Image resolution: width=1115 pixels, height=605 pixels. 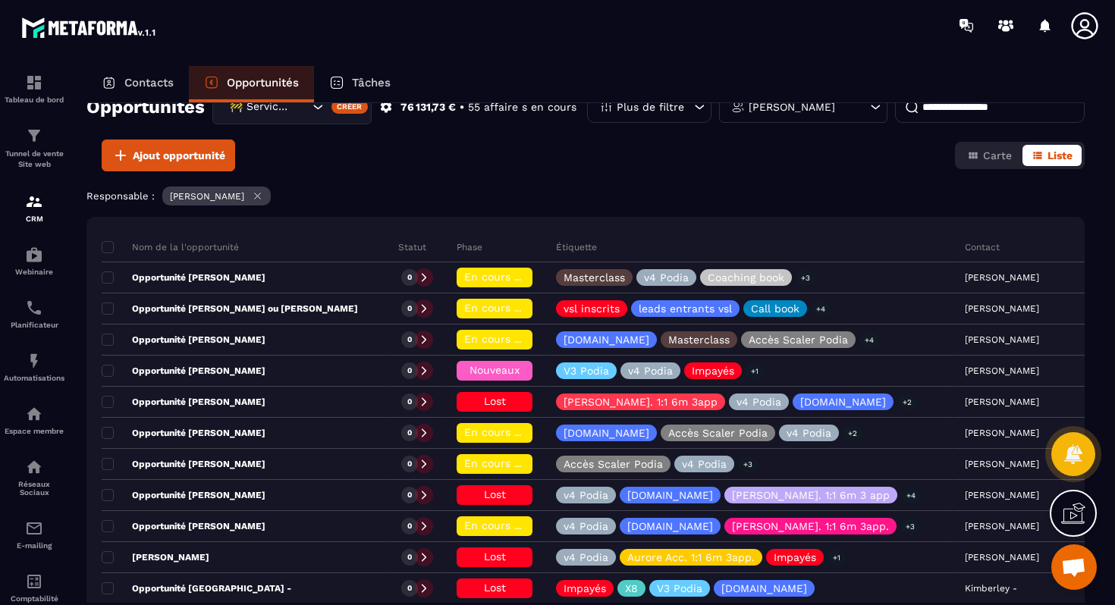 I want to click on p: Opportunités, so click(x=263, y=83).